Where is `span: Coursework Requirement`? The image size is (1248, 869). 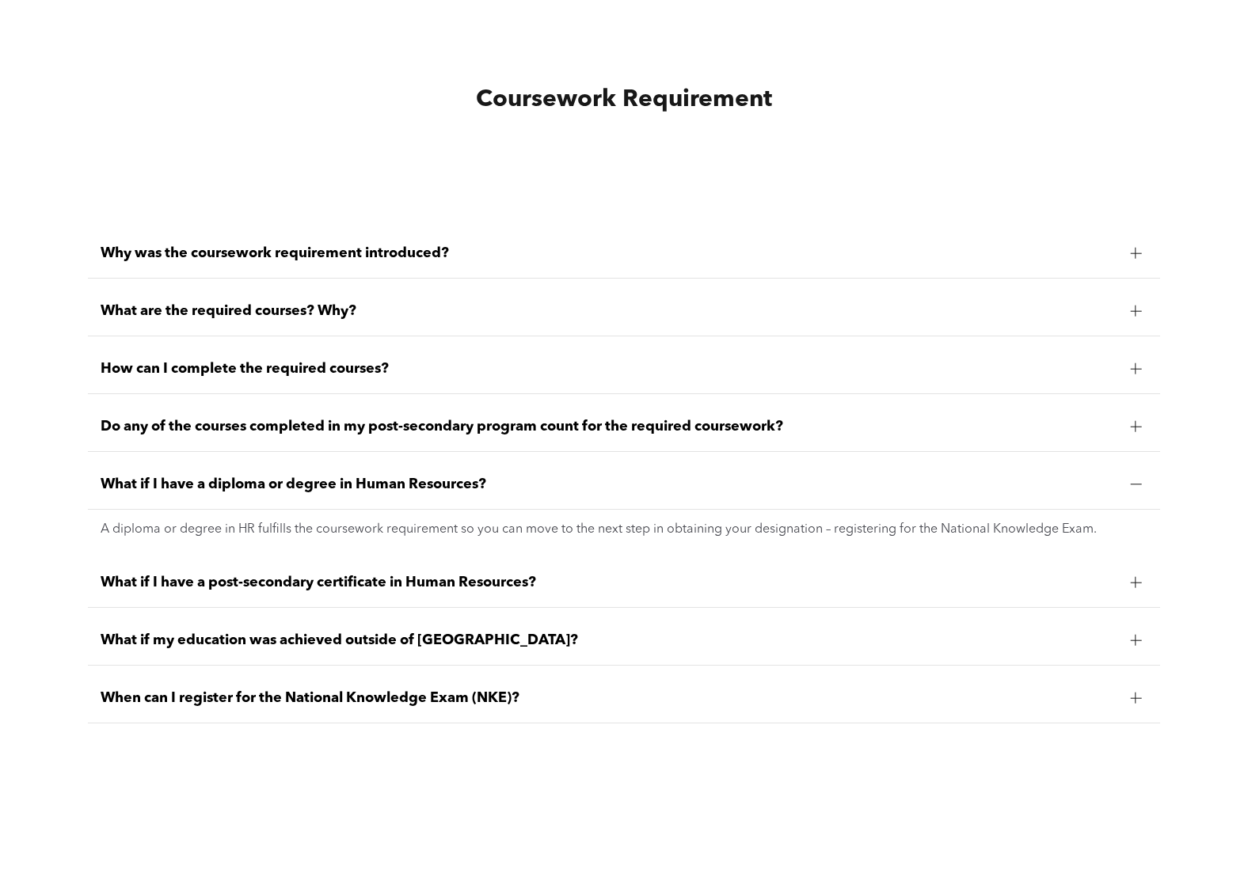
span: Coursework Requirement is located at coordinates (624, 100).